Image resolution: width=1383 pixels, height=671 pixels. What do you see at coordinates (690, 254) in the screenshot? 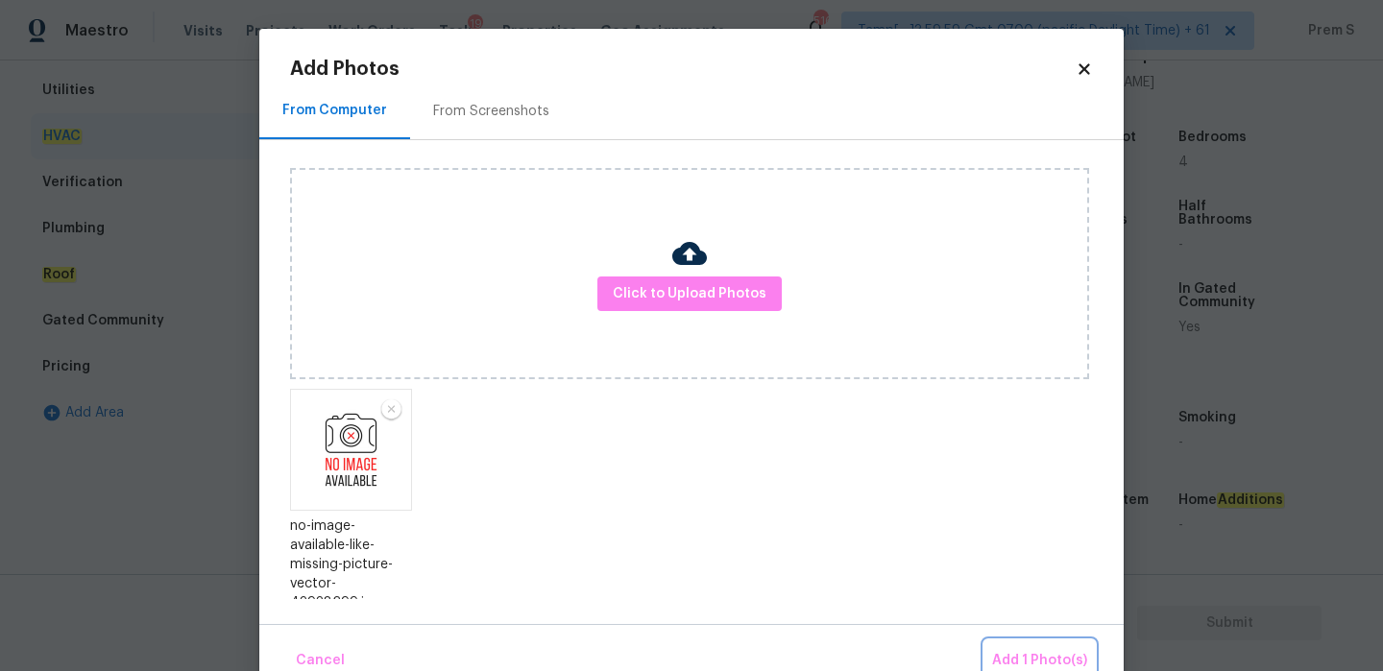
I see `img: Cloud Upload Icon` at bounding box center [690, 254].